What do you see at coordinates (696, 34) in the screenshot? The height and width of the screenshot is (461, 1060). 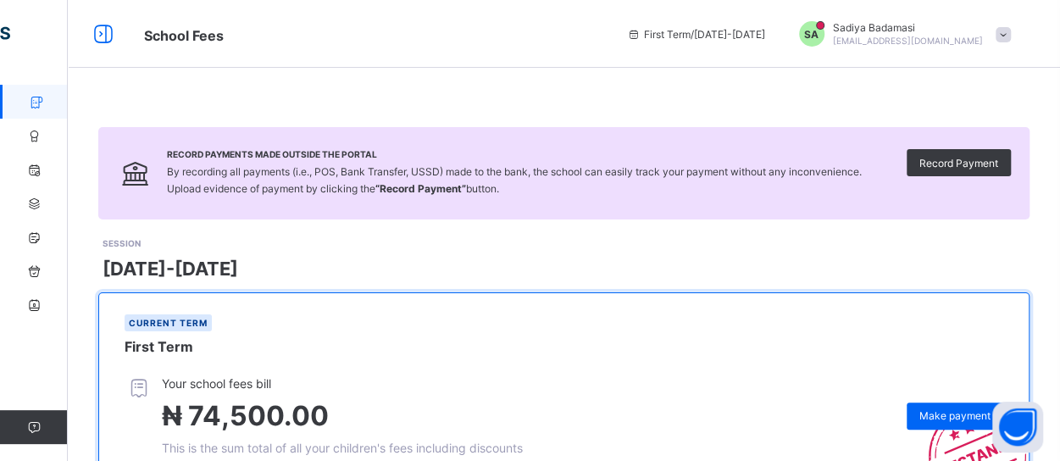 I see `span: session/term information` at bounding box center [696, 34].